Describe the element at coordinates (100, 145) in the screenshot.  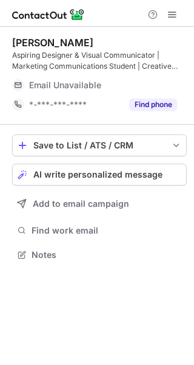
I see `button: save-profile-one-click` at that location.